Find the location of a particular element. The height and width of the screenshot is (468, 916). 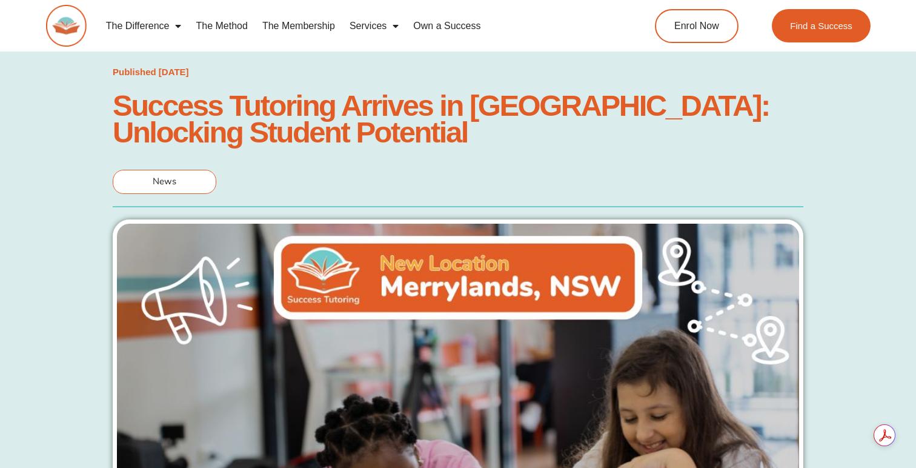

a: The Method is located at coordinates (221, 26).